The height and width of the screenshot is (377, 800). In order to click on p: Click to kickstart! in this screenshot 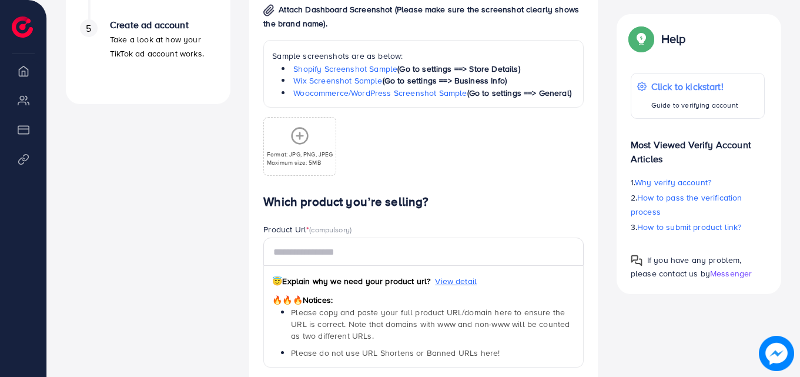, I will do `click(695, 86)`.